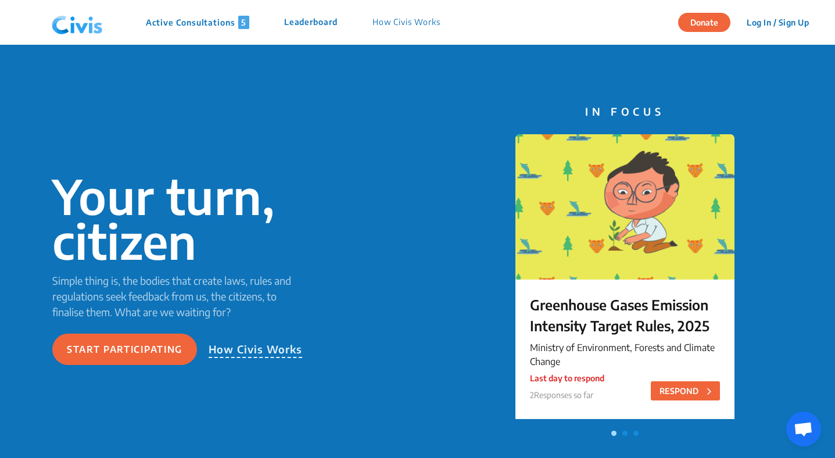  I want to click on p: Simple thing is, the bodies that create laws, rules and regulations seek feedback from us, the ci..., so click(180, 296).